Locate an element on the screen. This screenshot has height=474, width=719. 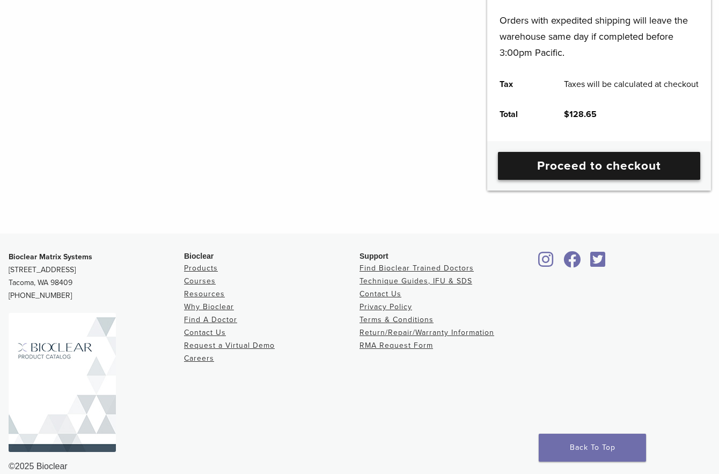
a: Request a Virtual Demo is located at coordinates (229, 345).